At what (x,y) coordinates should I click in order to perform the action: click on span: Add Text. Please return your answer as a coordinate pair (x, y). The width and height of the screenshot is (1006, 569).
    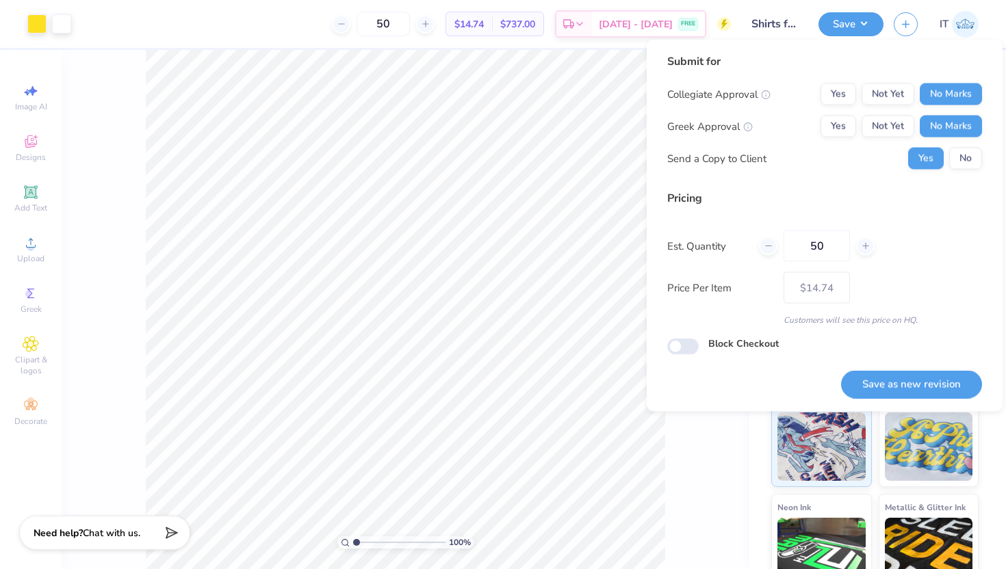
    Looking at the image, I should click on (31, 208).